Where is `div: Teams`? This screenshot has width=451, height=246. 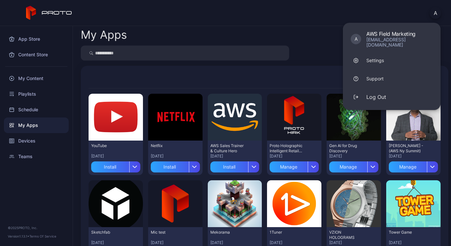 div: Teams is located at coordinates (36, 156).